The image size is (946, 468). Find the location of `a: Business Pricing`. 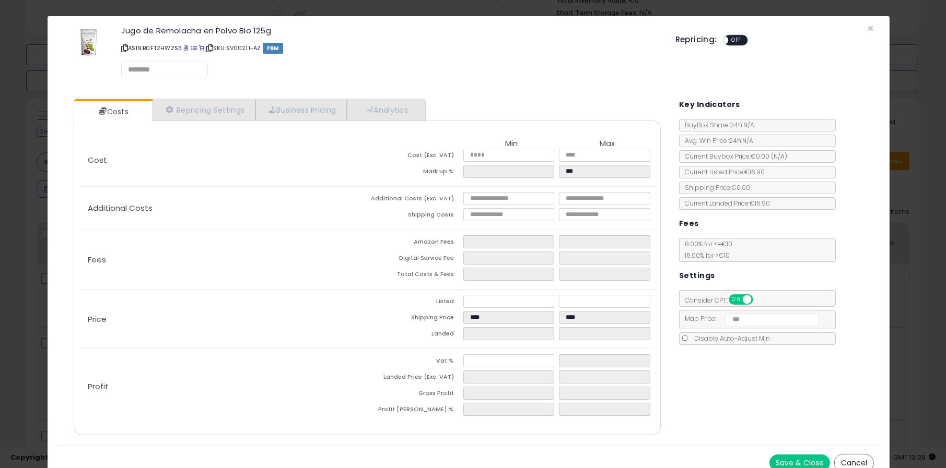

a: Business Pricing is located at coordinates (301, 110).